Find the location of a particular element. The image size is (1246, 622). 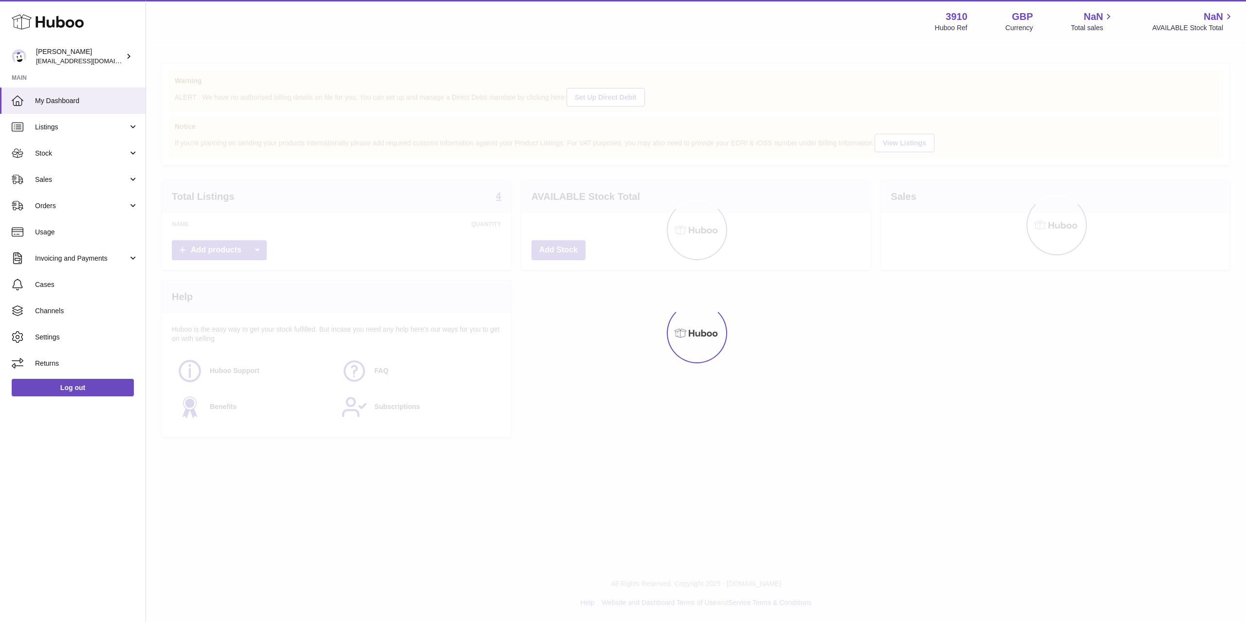

a: Log out is located at coordinates (72, 388).